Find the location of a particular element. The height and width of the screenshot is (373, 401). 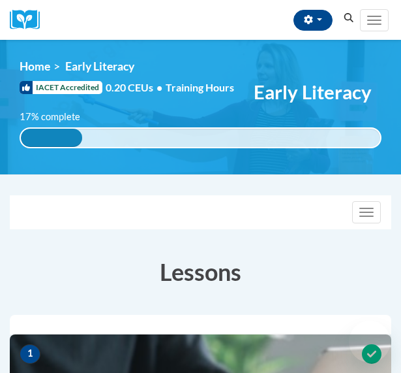

a: Home is located at coordinates (35, 66).